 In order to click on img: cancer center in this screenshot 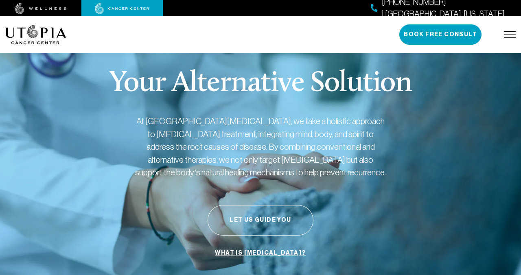, I will do `click(122, 9)`.